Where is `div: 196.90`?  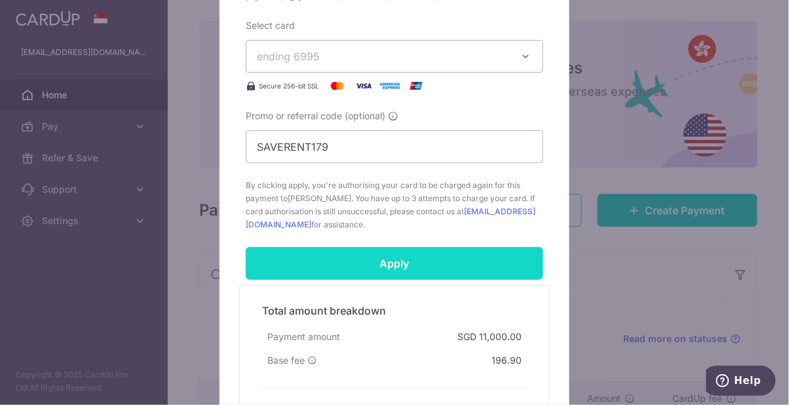
div: 196.90 is located at coordinates (507, 360).